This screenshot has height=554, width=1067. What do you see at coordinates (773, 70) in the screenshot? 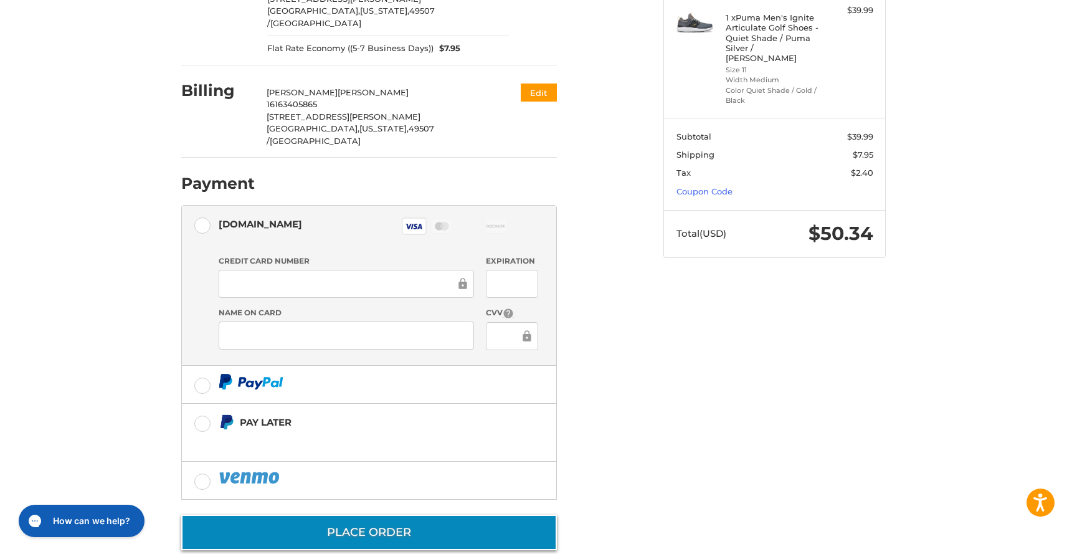
I see `li: Size 11` at bounding box center [773, 70].